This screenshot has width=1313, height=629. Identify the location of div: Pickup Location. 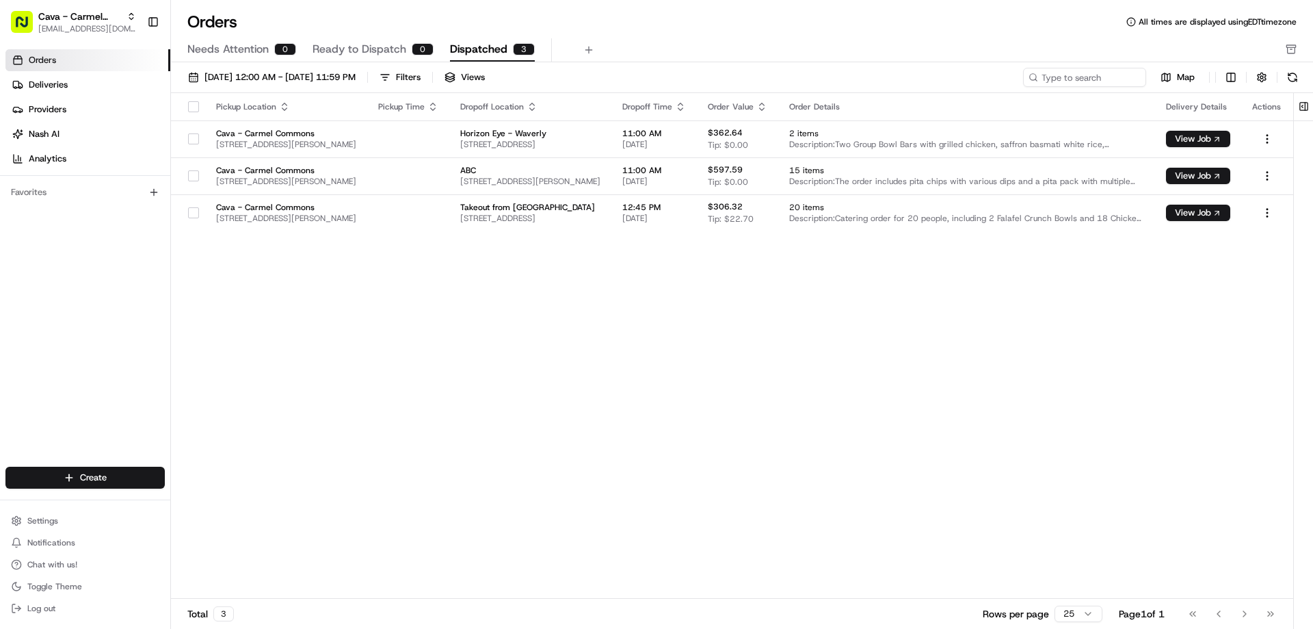
(286, 107).